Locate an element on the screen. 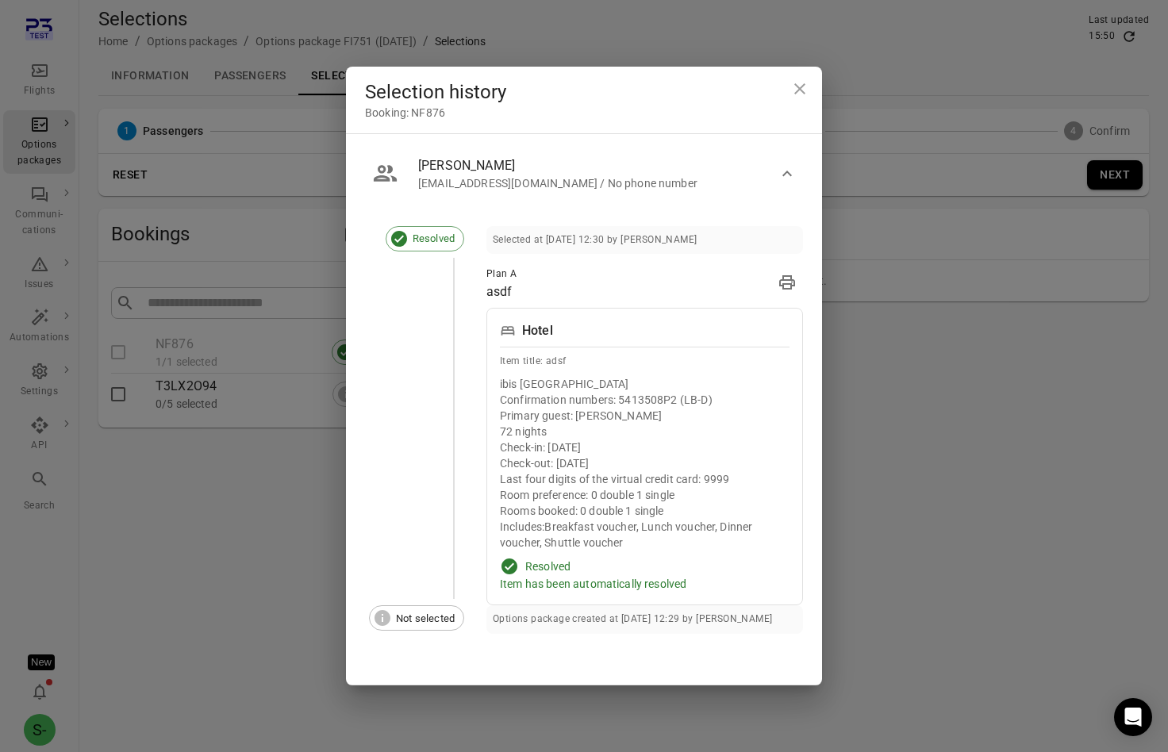 This screenshot has height=752, width=1168. div: Rooms booked: 0 double 1 single is located at coordinates (644, 511).